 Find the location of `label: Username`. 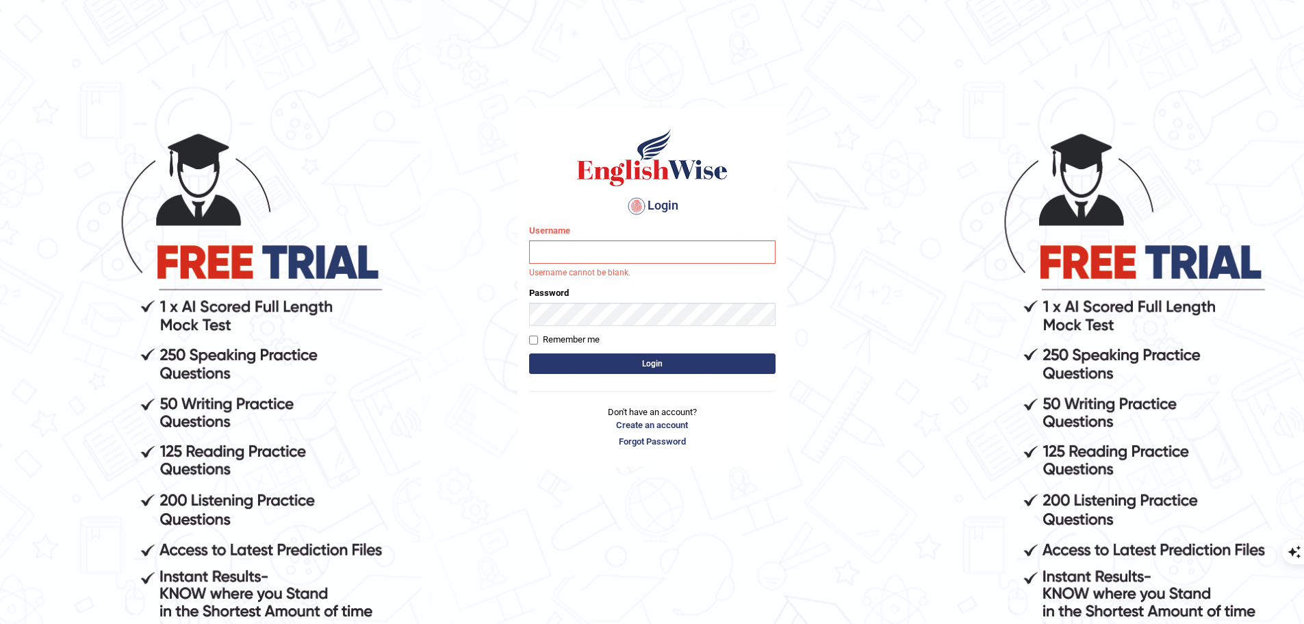

label: Username is located at coordinates (550, 230).